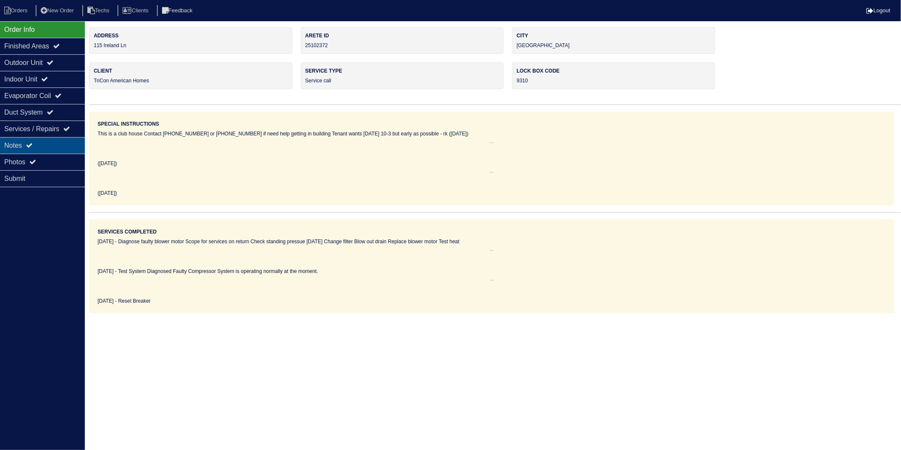 This screenshot has width=901, height=450. What do you see at coordinates (99, 11) in the screenshot?
I see `li: Techs` at bounding box center [99, 11].